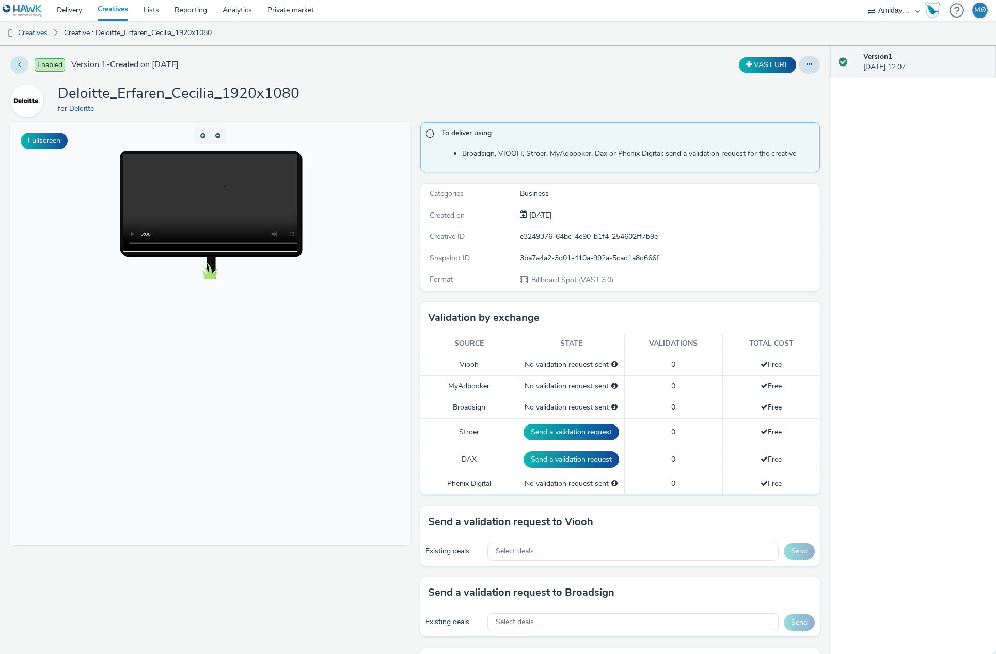 Image resolution: width=996 pixels, height=654 pixels. What do you see at coordinates (484, 318) in the screenshot?
I see `h3: Validation by exchange` at bounding box center [484, 318].